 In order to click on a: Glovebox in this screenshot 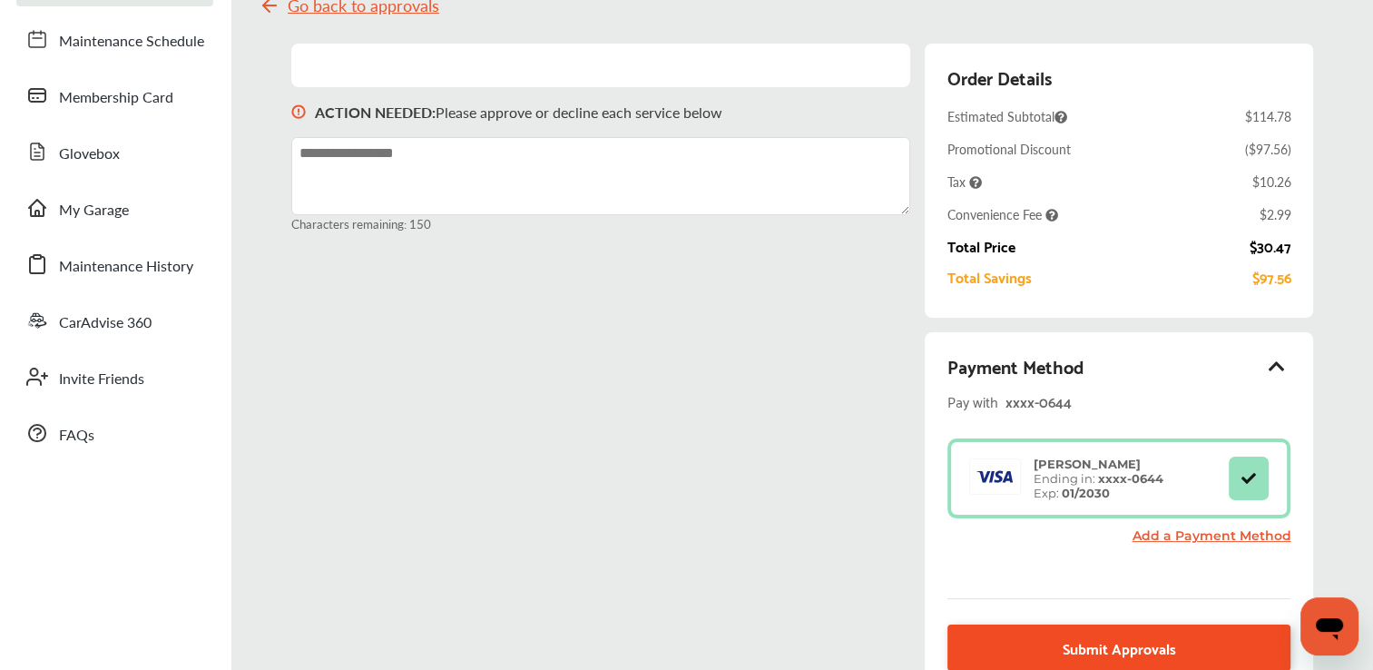, I will do `click(114, 152)`.